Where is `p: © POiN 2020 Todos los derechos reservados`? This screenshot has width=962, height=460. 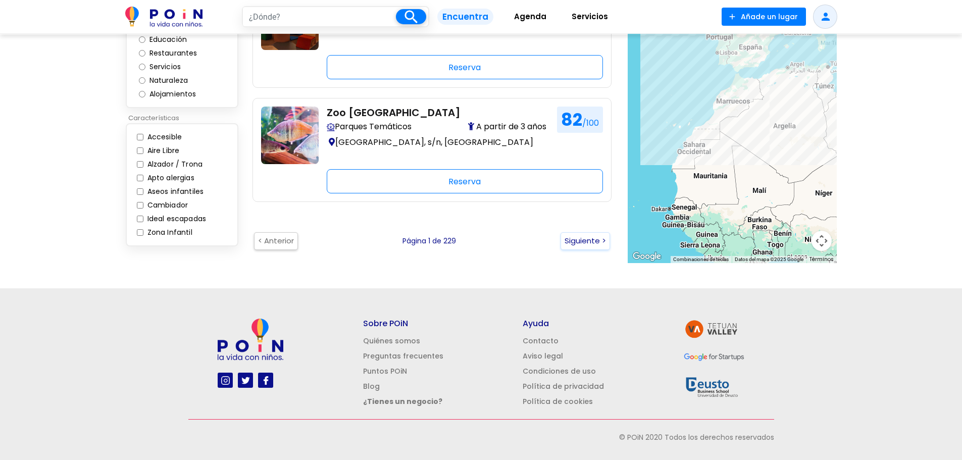 p: © POiN 2020 Todos los derechos reservados is located at coordinates (476, 437).